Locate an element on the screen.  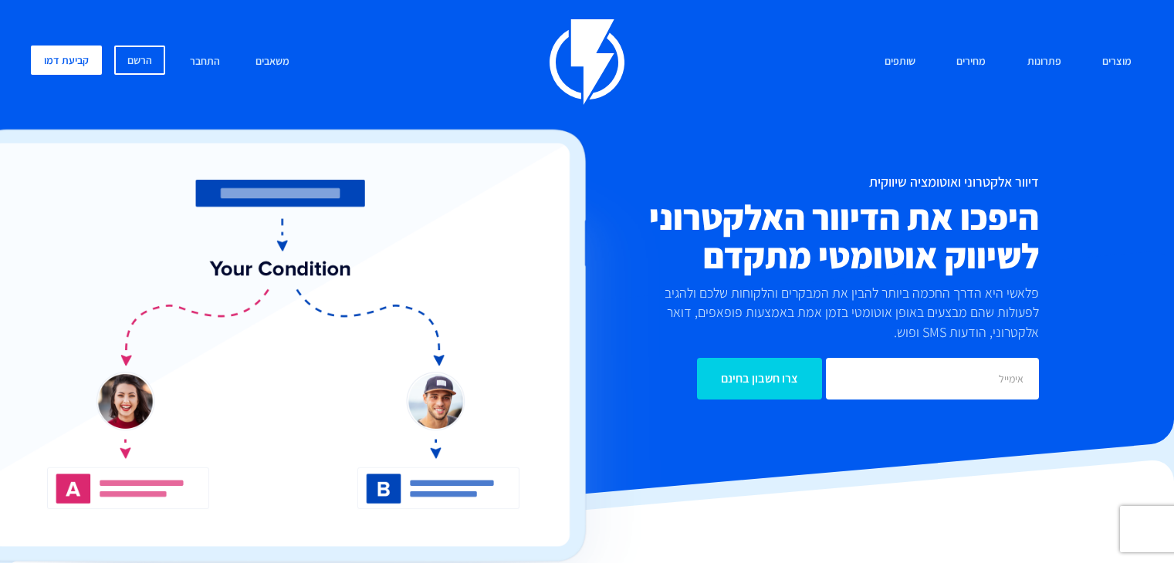
input: אימייל is located at coordinates (932, 379).